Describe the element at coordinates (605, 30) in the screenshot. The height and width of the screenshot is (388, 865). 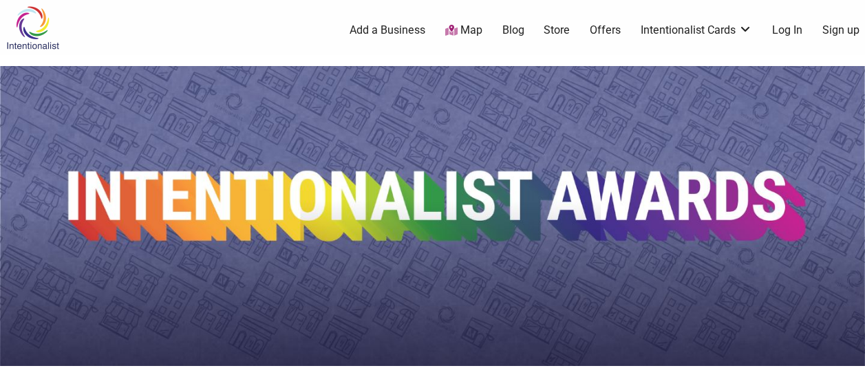
I see `a: Offers` at that location.